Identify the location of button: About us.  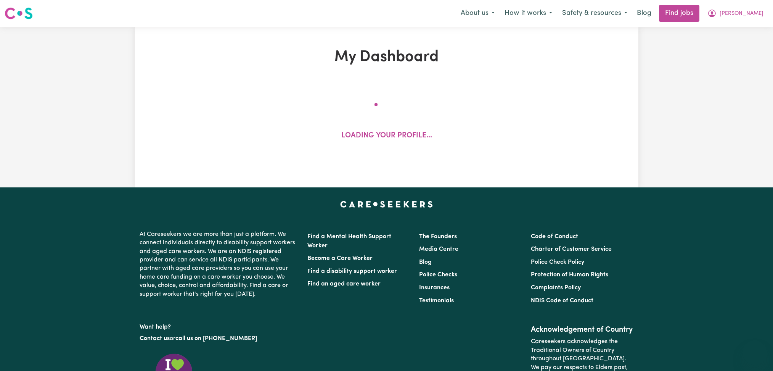
(477, 13).